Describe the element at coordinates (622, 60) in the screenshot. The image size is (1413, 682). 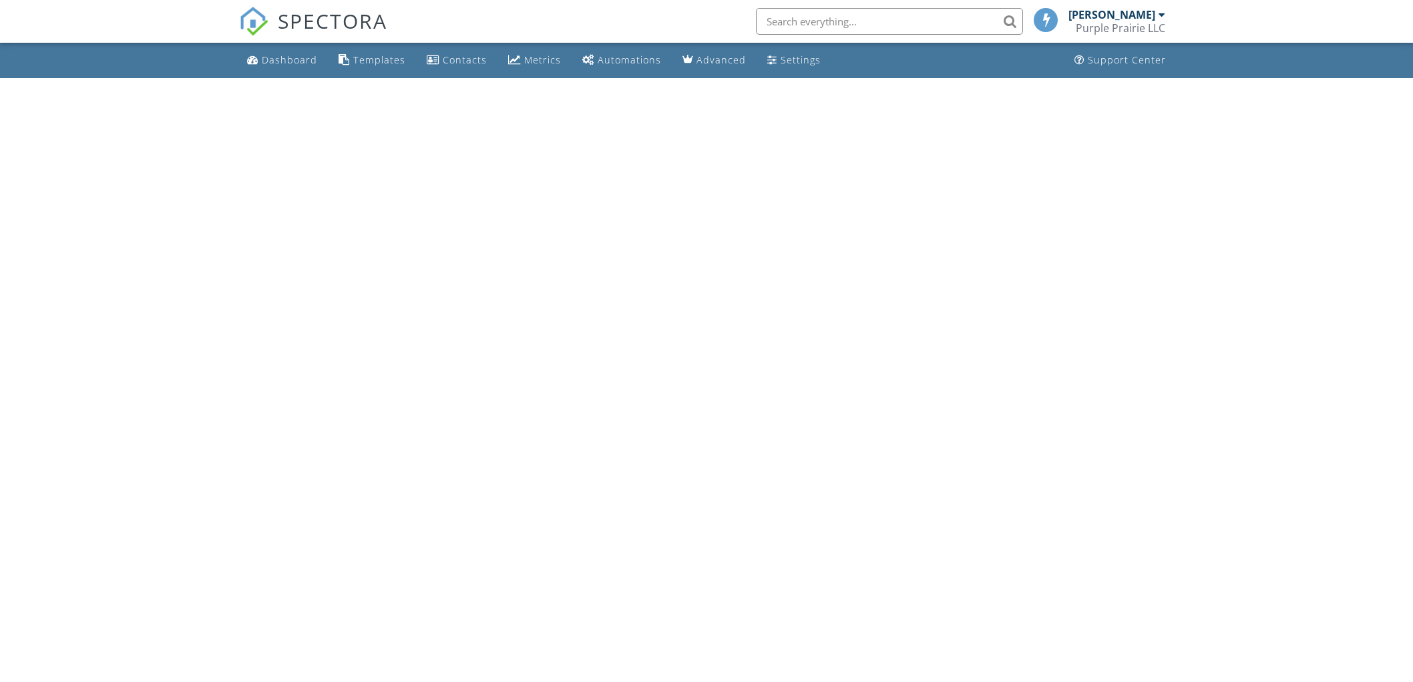
I see `a: Automations (Basic)` at that location.